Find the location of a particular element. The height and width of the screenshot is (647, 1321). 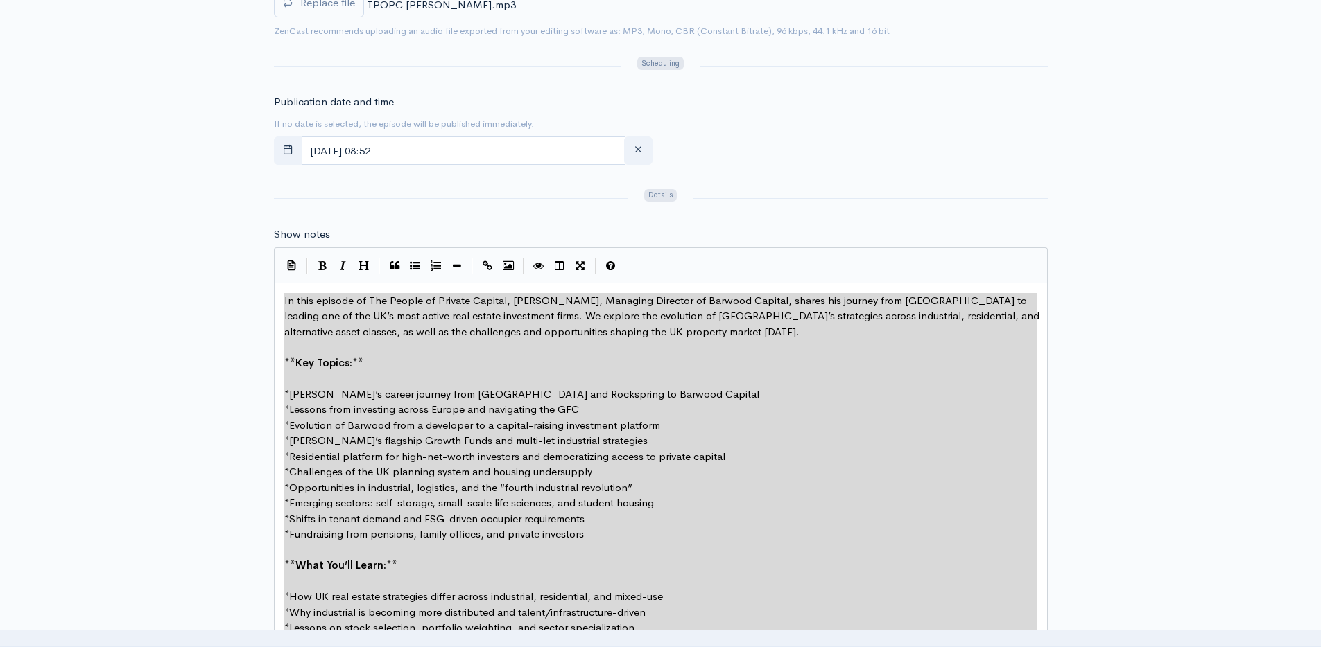

span: Emerging sectors: self-storage, small-scale life sciences, and student housing is located at coordinates (471, 503).